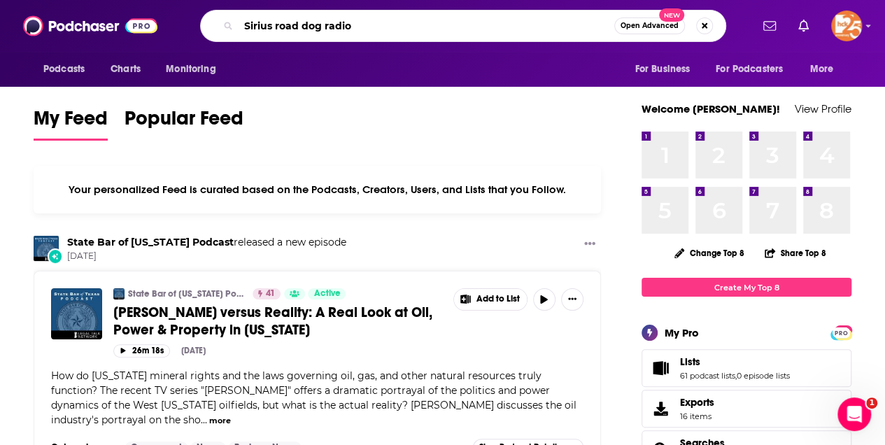 This screenshot has width=885, height=445. I want to click on div: Your personalized Feed is curated based on the Podcasts, Creators, Users, and Lists that you Follow., so click(317, 189).